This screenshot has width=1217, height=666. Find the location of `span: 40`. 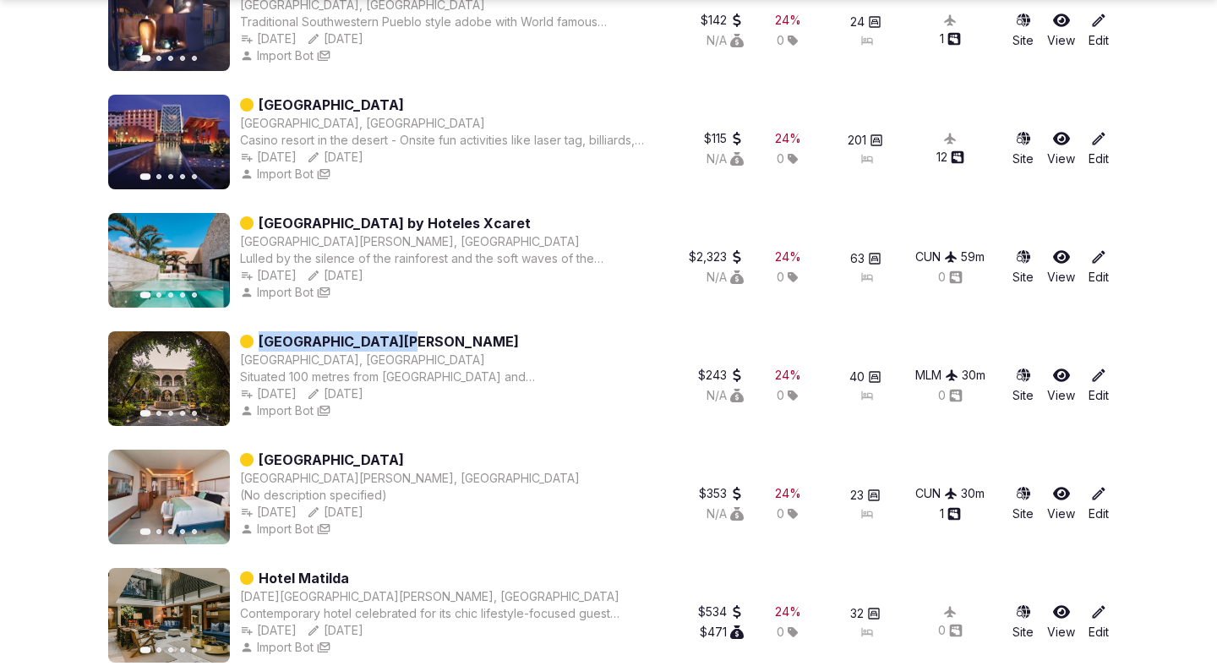

span: 40 is located at coordinates (857, 377).